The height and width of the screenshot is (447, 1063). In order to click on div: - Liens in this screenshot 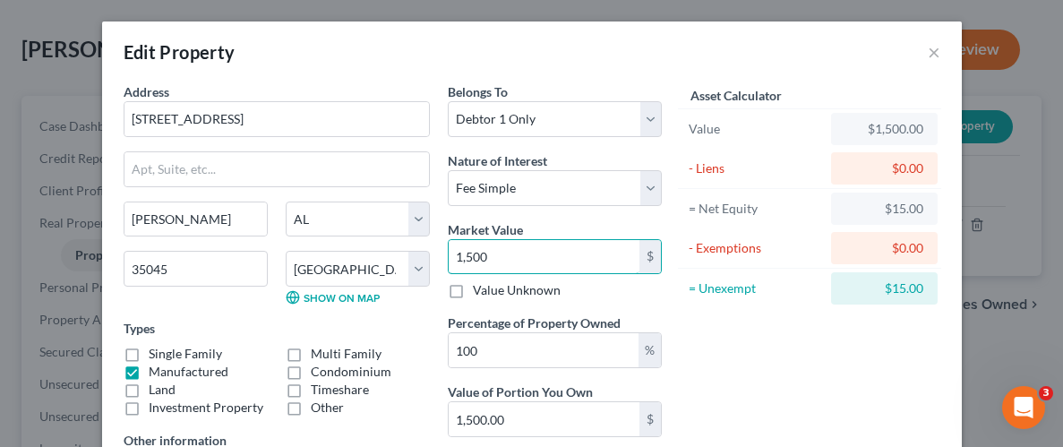, I will do `click(756, 168)`.